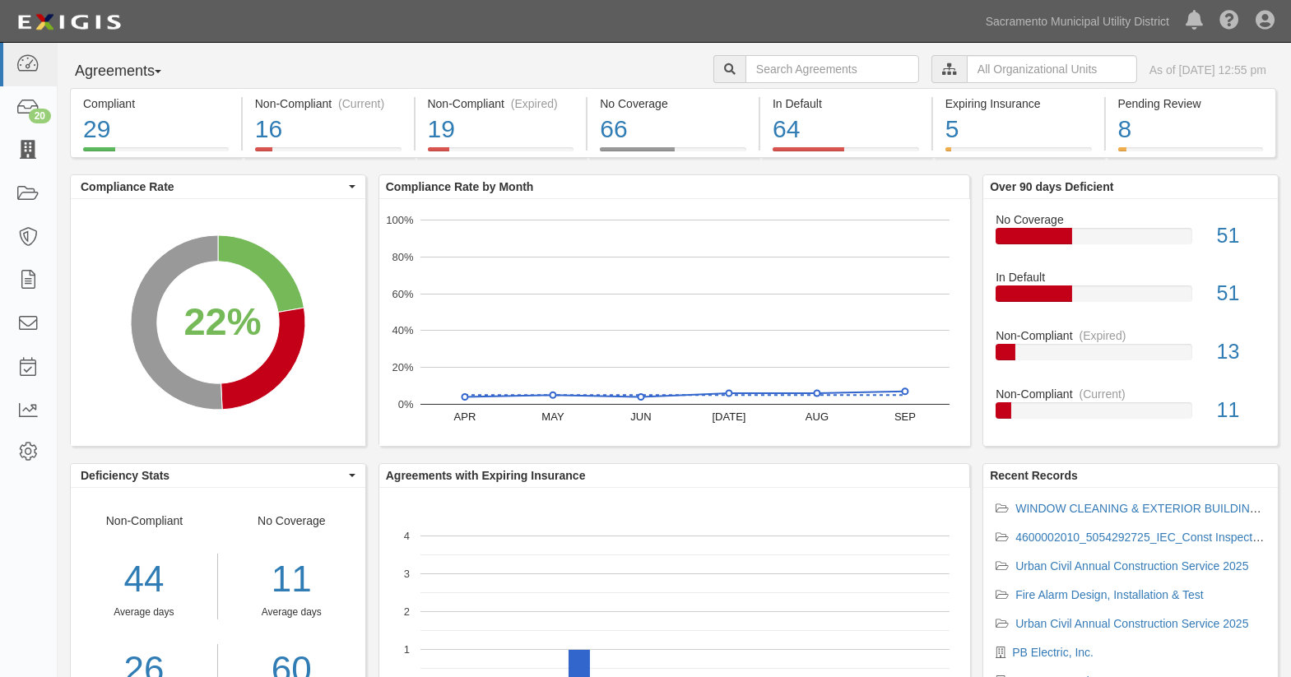 This screenshot has width=1291, height=677. What do you see at coordinates (1191, 129) in the screenshot?
I see `div: 8` at bounding box center [1191, 129].